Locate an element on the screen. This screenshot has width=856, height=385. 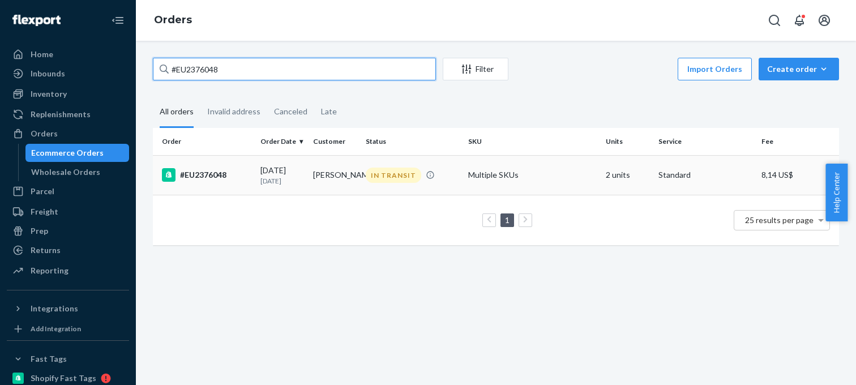
div: Ecommerce Orders is located at coordinates (67, 153).